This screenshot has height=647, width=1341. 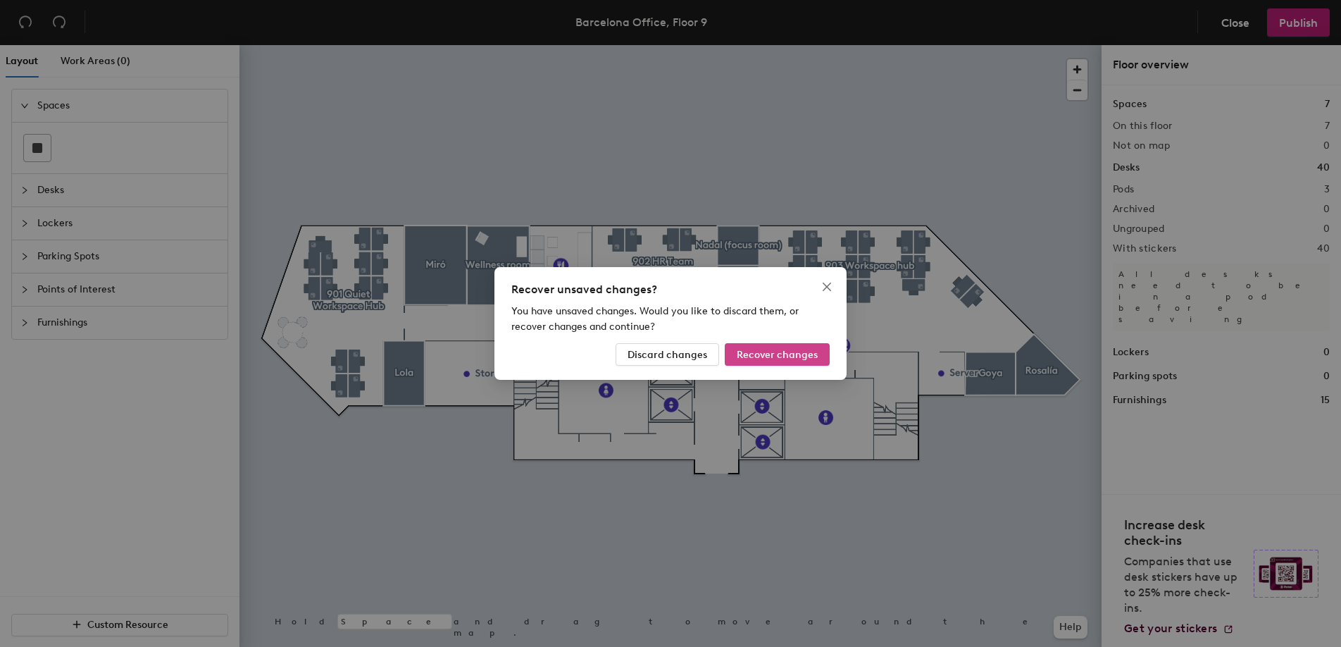 What do you see at coordinates (667, 354) in the screenshot?
I see `button: Discard changes` at bounding box center [667, 354].